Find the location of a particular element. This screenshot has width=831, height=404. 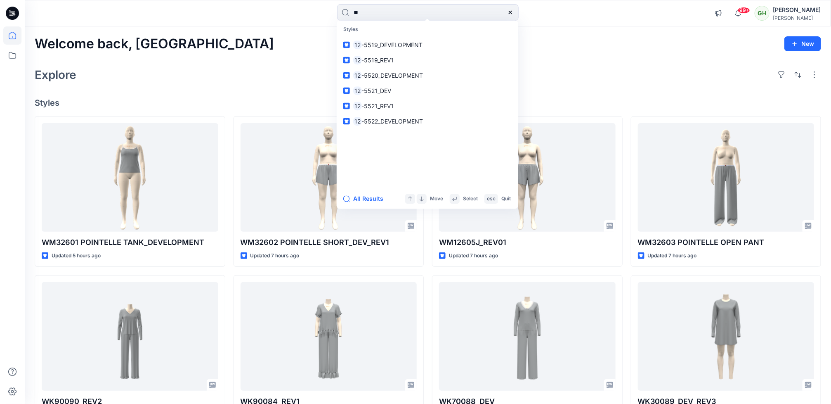

p: Quit is located at coordinates (506, 198).